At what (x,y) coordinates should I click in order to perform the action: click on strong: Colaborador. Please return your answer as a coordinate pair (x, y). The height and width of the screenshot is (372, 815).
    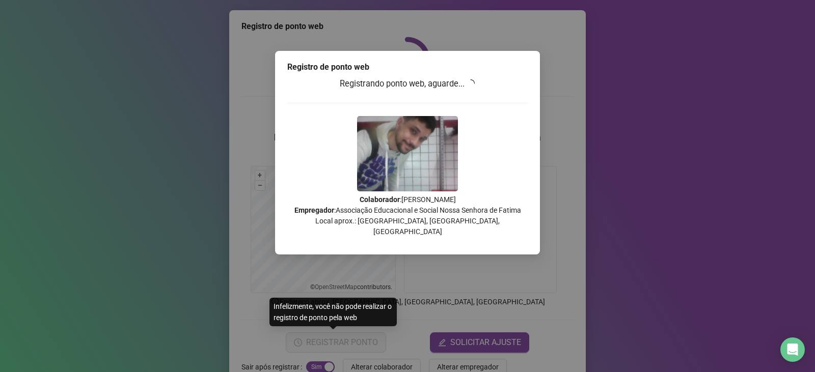
    Looking at the image, I should click on (379, 200).